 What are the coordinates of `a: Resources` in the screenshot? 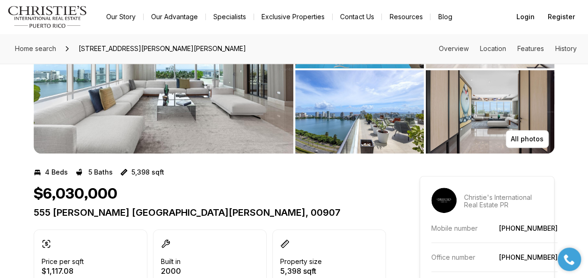 It's located at (405, 17).